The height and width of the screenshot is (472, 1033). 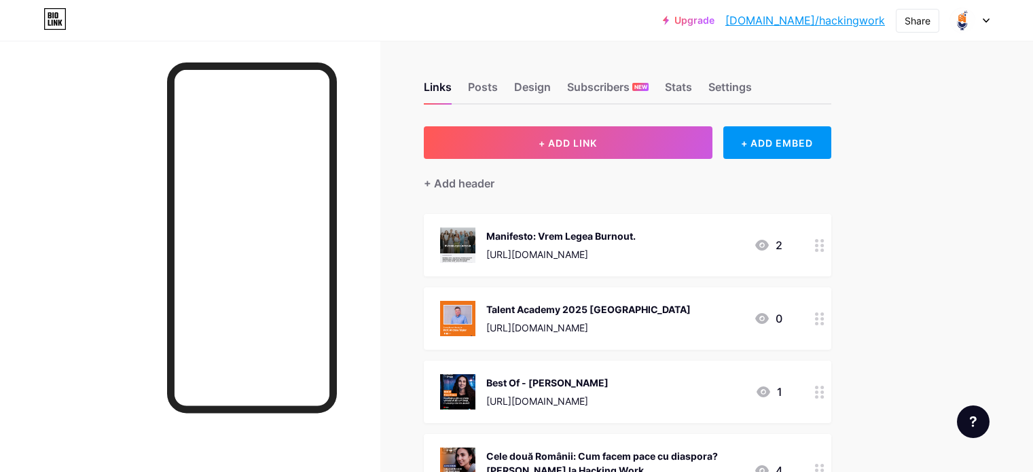 I want to click on span: NEW, so click(x=640, y=87).